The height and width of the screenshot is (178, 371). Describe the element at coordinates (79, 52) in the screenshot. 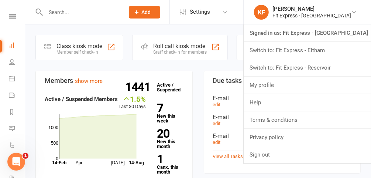

I see `div: Member self check-in` at that location.